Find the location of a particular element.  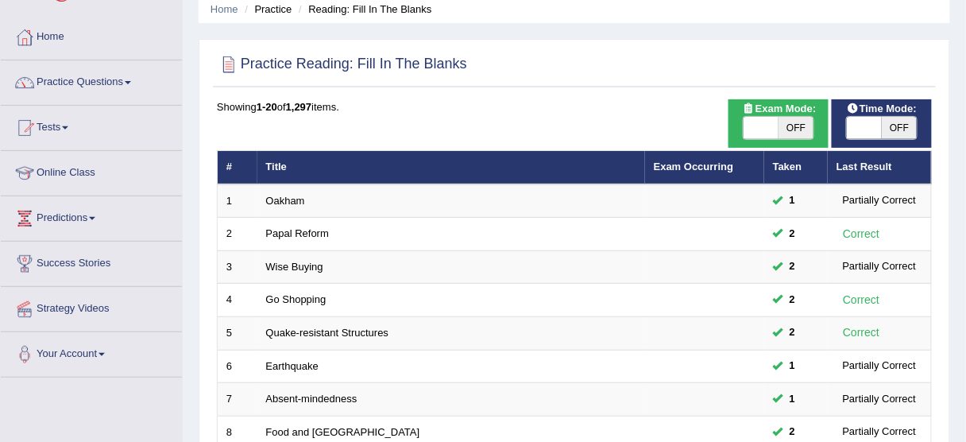

a: Your Account is located at coordinates (91, 352).